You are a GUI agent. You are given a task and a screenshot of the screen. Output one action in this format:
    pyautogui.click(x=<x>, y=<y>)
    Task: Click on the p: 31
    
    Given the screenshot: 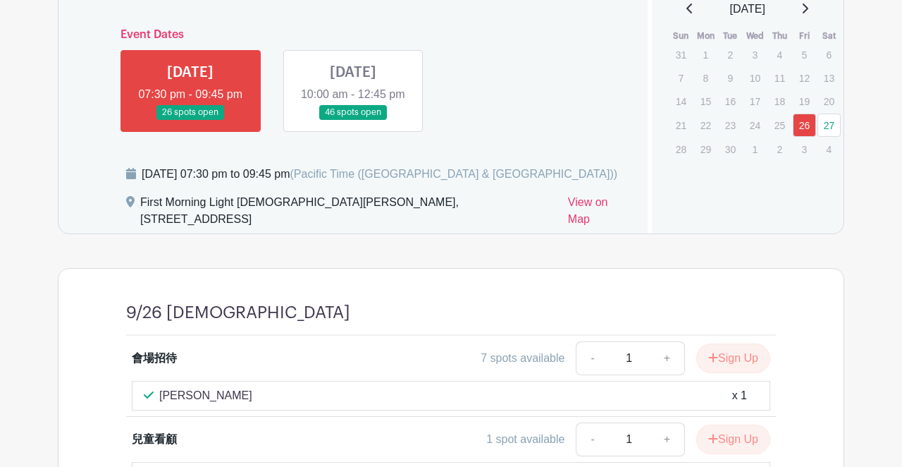 What is the action you would take?
    pyautogui.click(x=681, y=54)
    